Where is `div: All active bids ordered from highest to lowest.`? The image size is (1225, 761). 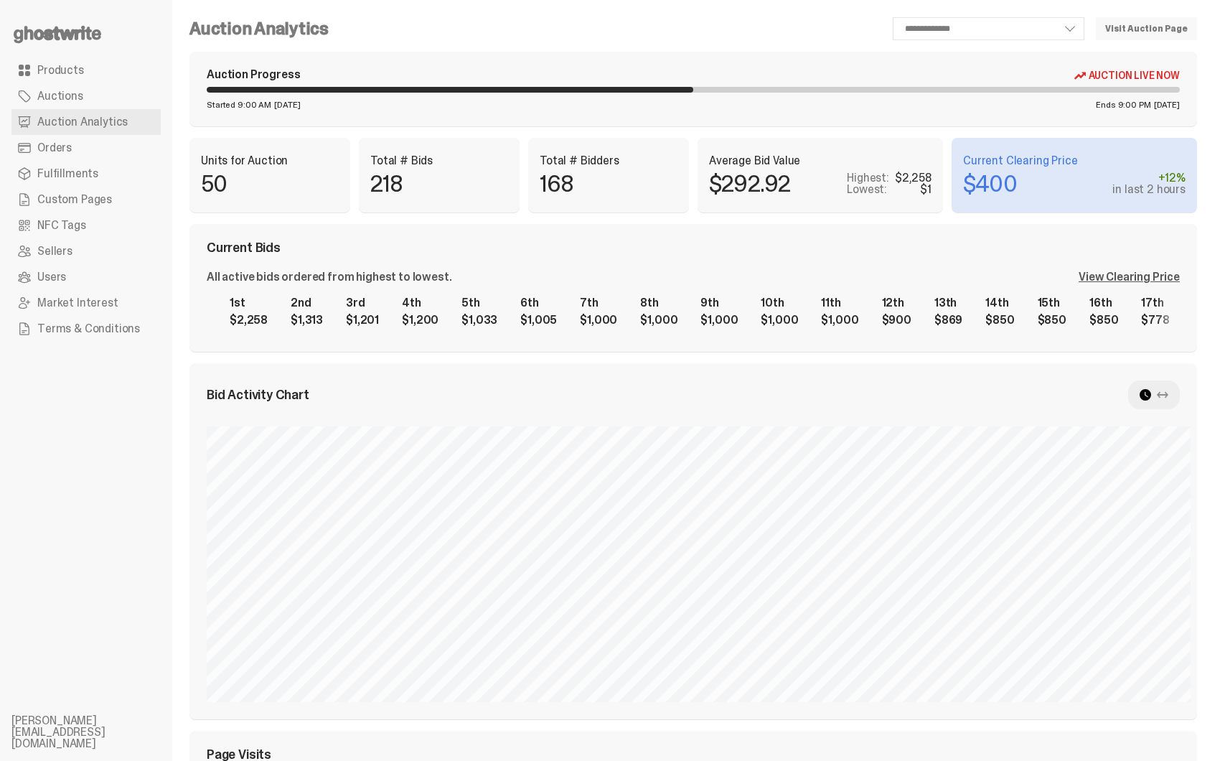
div: All active bids ordered from highest to lowest. is located at coordinates (329, 277).